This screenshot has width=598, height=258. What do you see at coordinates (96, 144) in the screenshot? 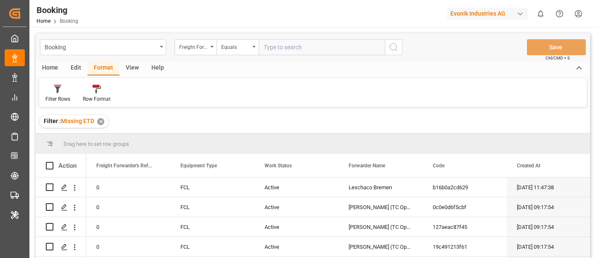
I see `span: Drag here to set row groups` at bounding box center [96, 144].